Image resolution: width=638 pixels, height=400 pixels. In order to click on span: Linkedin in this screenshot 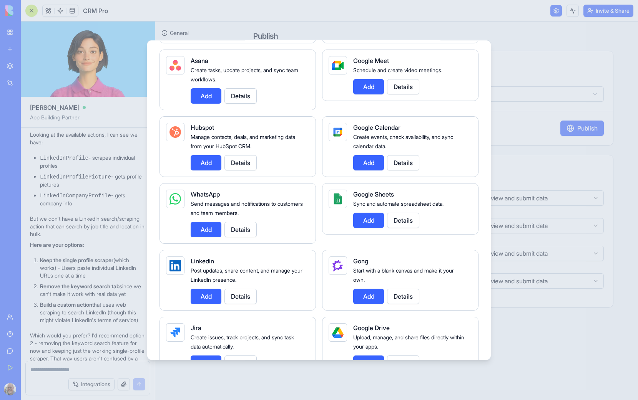, I will do `click(202, 261)`.